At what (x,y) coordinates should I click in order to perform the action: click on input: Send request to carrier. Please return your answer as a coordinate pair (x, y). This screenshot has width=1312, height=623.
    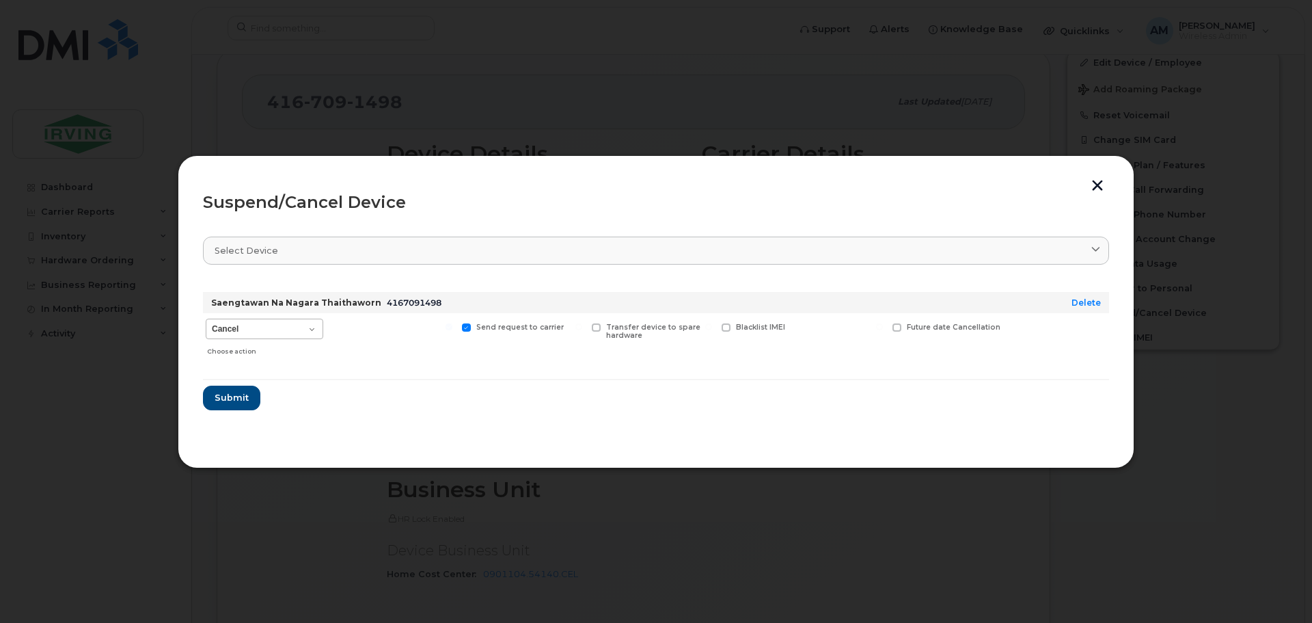
    Looking at the image, I should click on (449, 327).